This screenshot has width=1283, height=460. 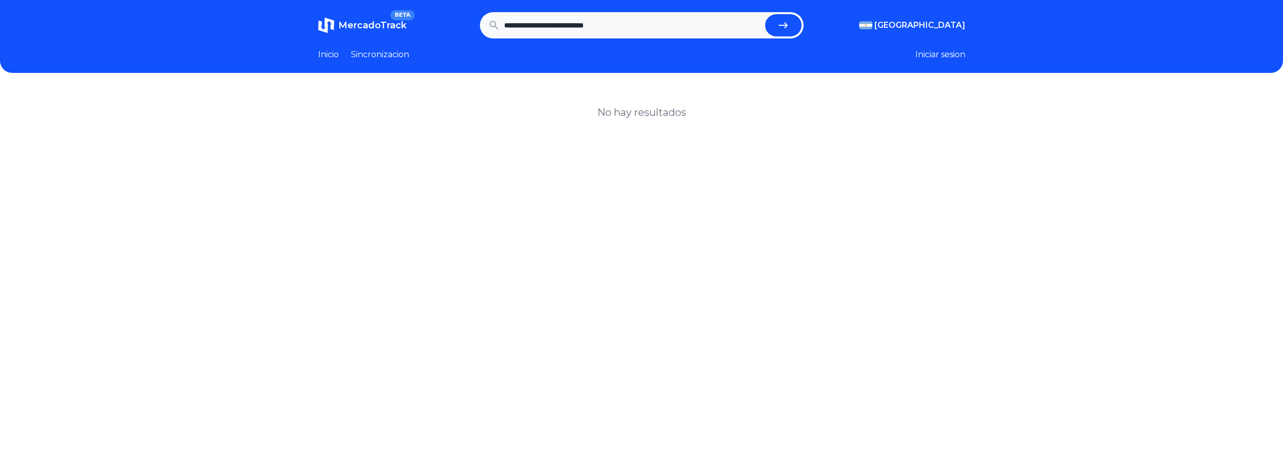 I want to click on h1: No hay resultados, so click(x=642, y=112).